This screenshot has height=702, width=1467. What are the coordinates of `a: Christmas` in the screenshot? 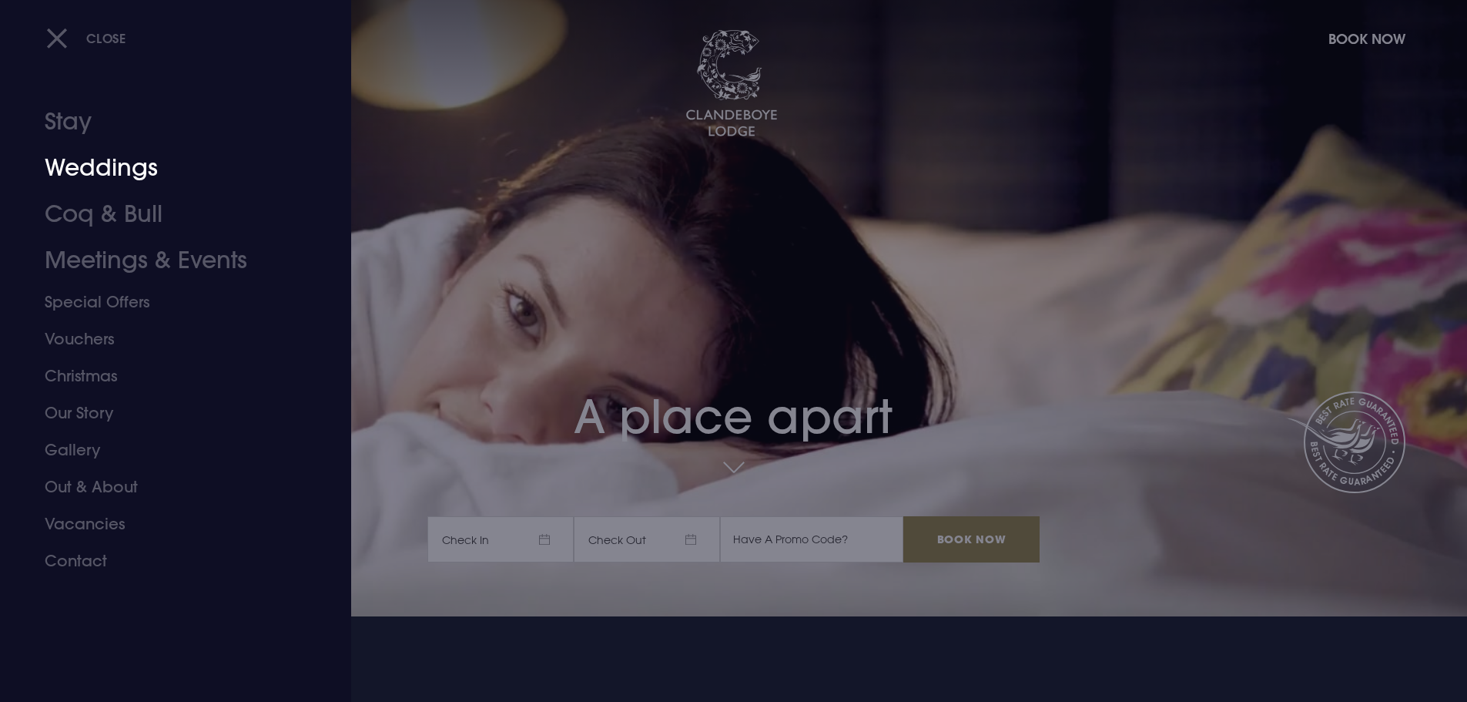 It's located at (166, 376).